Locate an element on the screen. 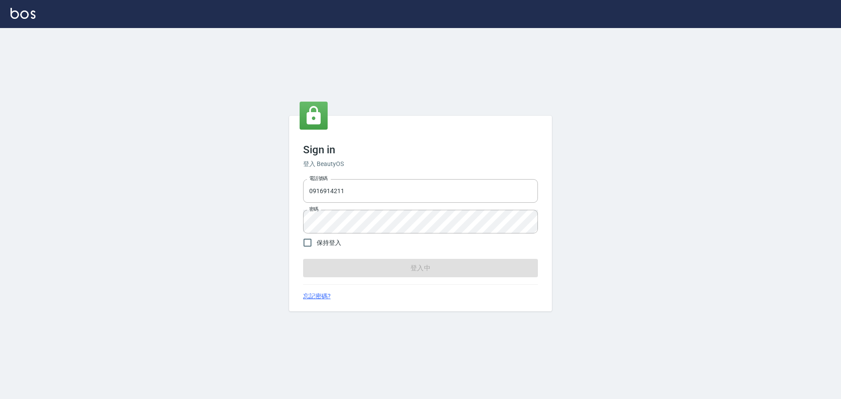 The height and width of the screenshot is (399, 841). h6: 登入 BeautyOS is located at coordinates (421, 164).